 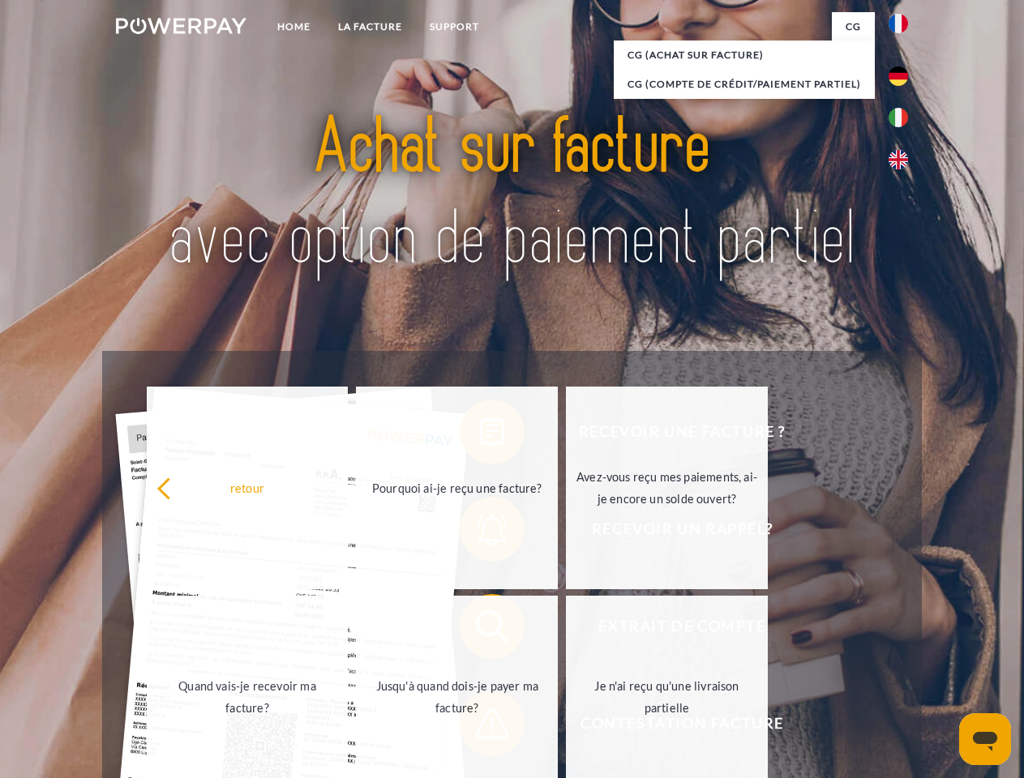 I want to click on a: CG (achat sur facture), so click(x=744, y=55).